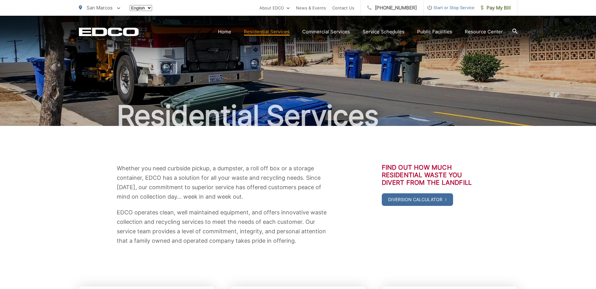 This screenshot has width=596, height=289. Describe the element at coordinates (109, 32) in the screenshot. I see `a: EDCD logo. Return to the homepage.` at that location.